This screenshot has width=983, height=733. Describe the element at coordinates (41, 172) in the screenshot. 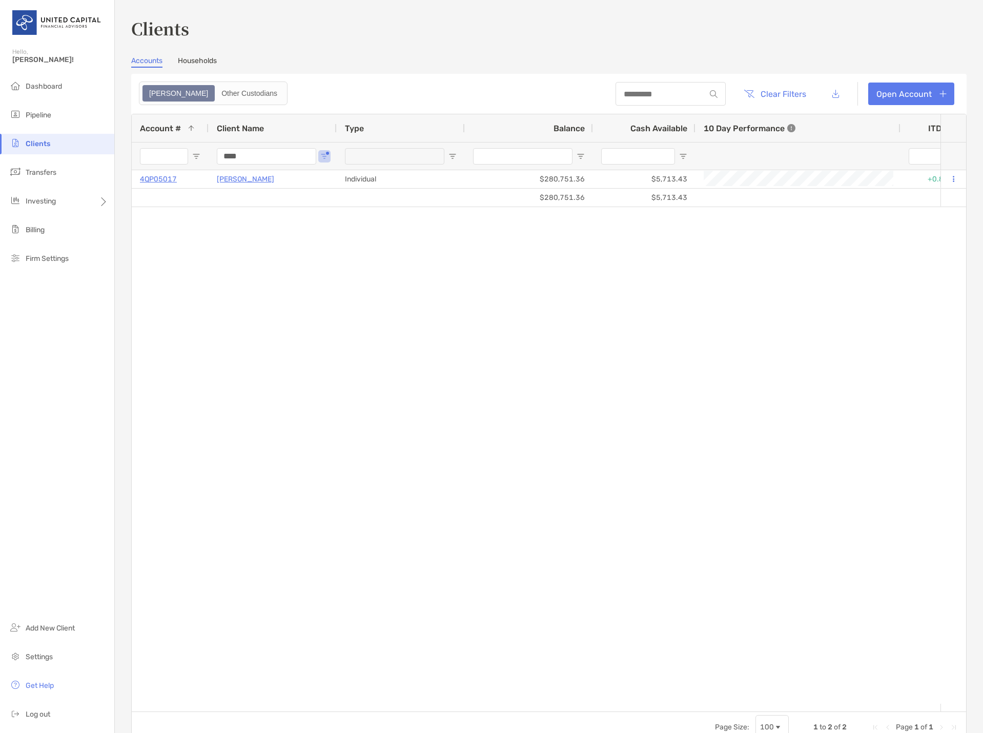

I see `span: Transfers` at that location.